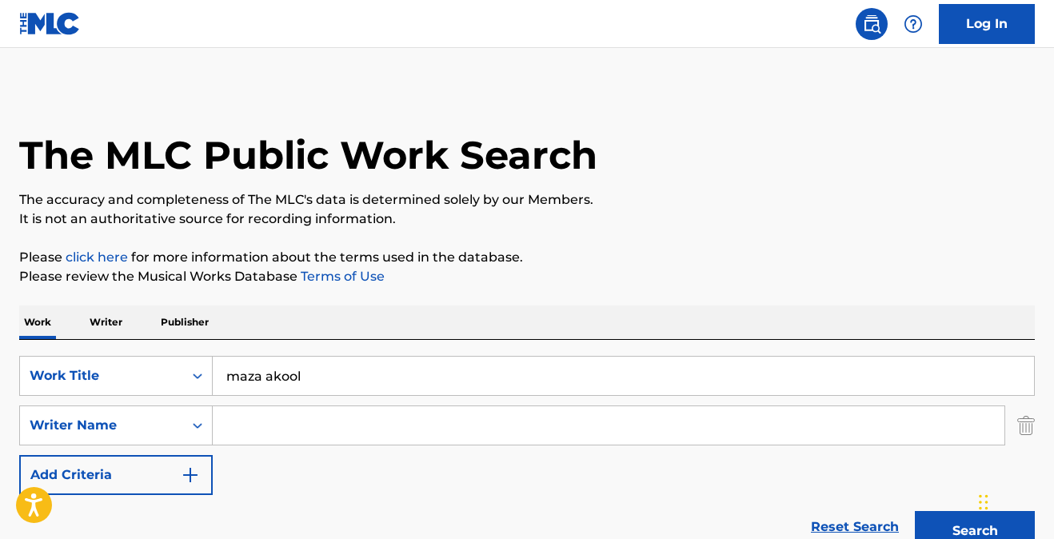  Describe the element at coordinates (116, 475) in the screenshot. I see `button: Add Criteria` at that location.